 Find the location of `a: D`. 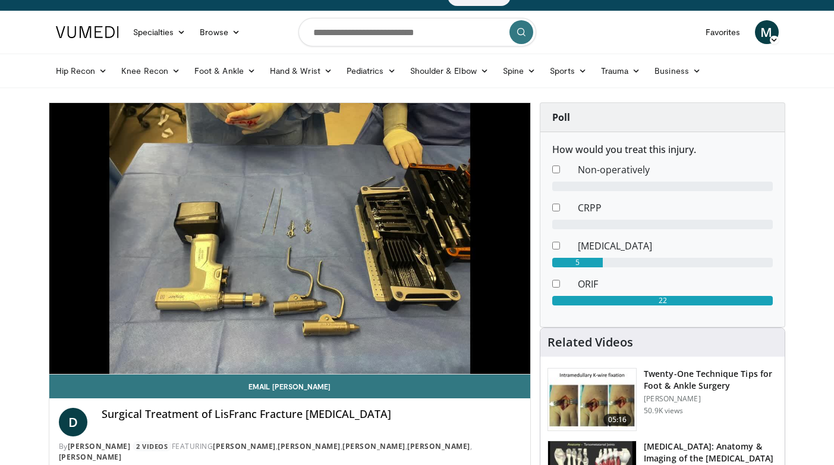

a: D is located at coordinates (73, 422).